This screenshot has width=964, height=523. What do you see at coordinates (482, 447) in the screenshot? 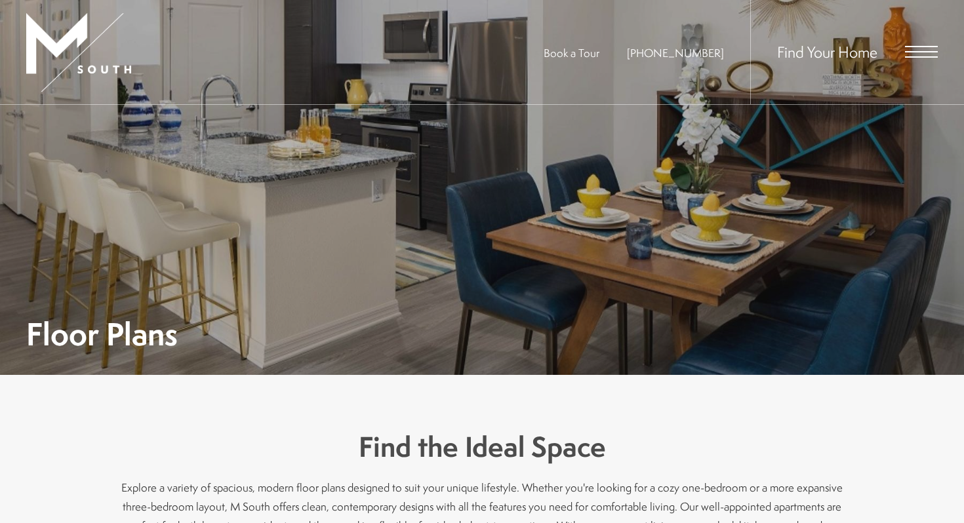
I see `h3: Find the Ideal Space` at bounding box center [482, 447].